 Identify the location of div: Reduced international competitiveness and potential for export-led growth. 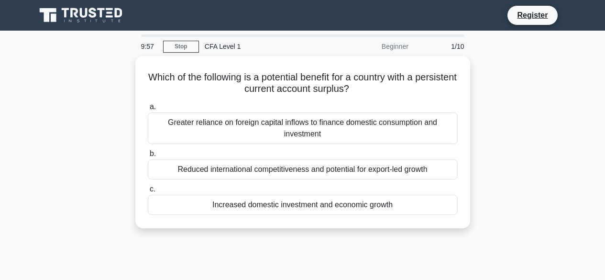
(303, 169).